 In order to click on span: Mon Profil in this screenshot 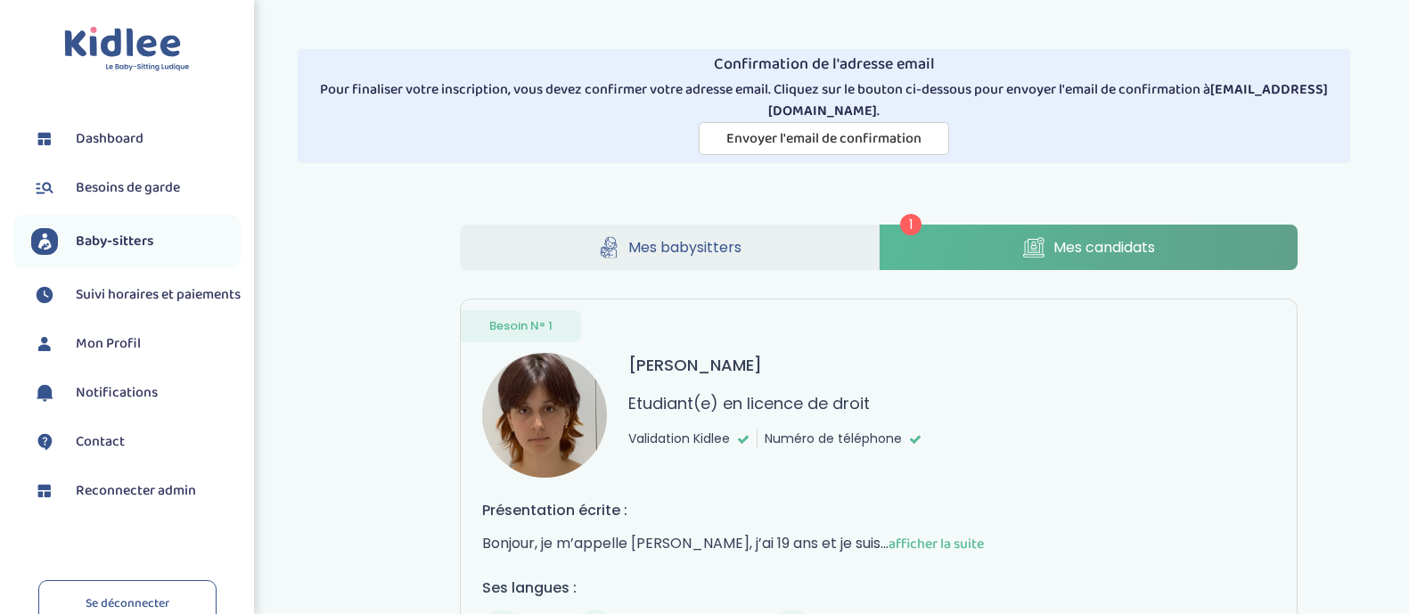, I will do `click(108, 344)`.